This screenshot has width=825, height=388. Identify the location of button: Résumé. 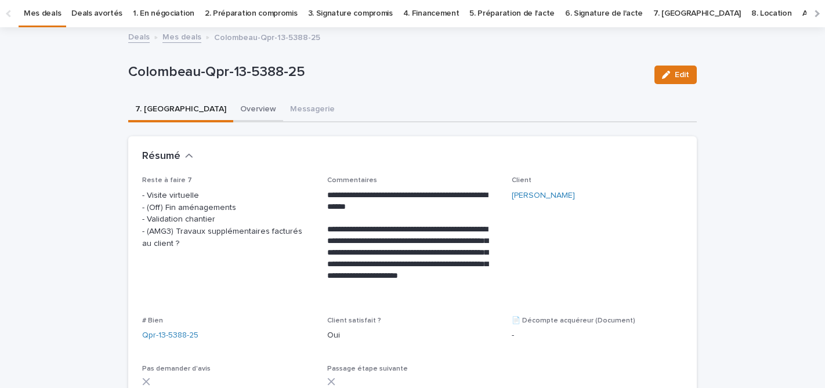
(168, 157).